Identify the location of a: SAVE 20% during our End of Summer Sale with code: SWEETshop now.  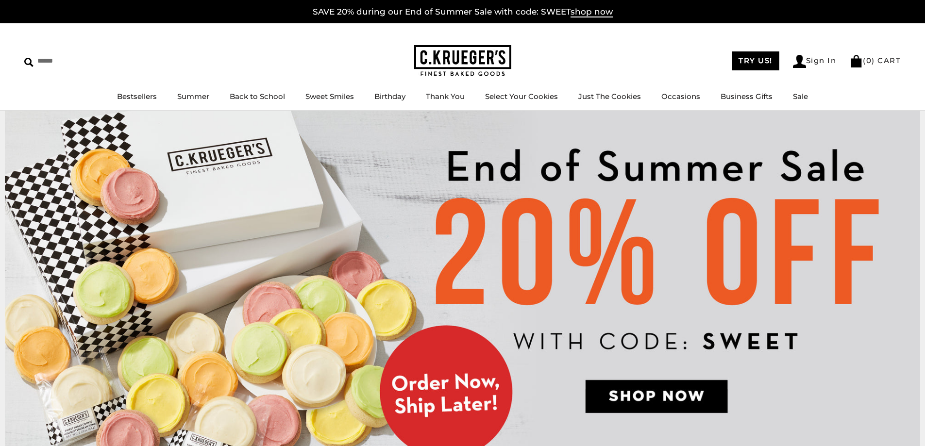
(463, 12).